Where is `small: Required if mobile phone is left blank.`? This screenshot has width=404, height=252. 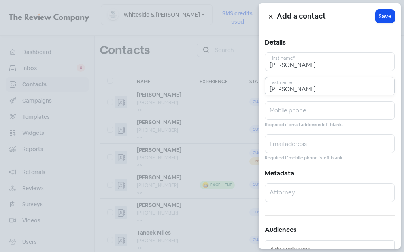 small: Required if mobile phone is left blank. is located at coordinates (304, 158).